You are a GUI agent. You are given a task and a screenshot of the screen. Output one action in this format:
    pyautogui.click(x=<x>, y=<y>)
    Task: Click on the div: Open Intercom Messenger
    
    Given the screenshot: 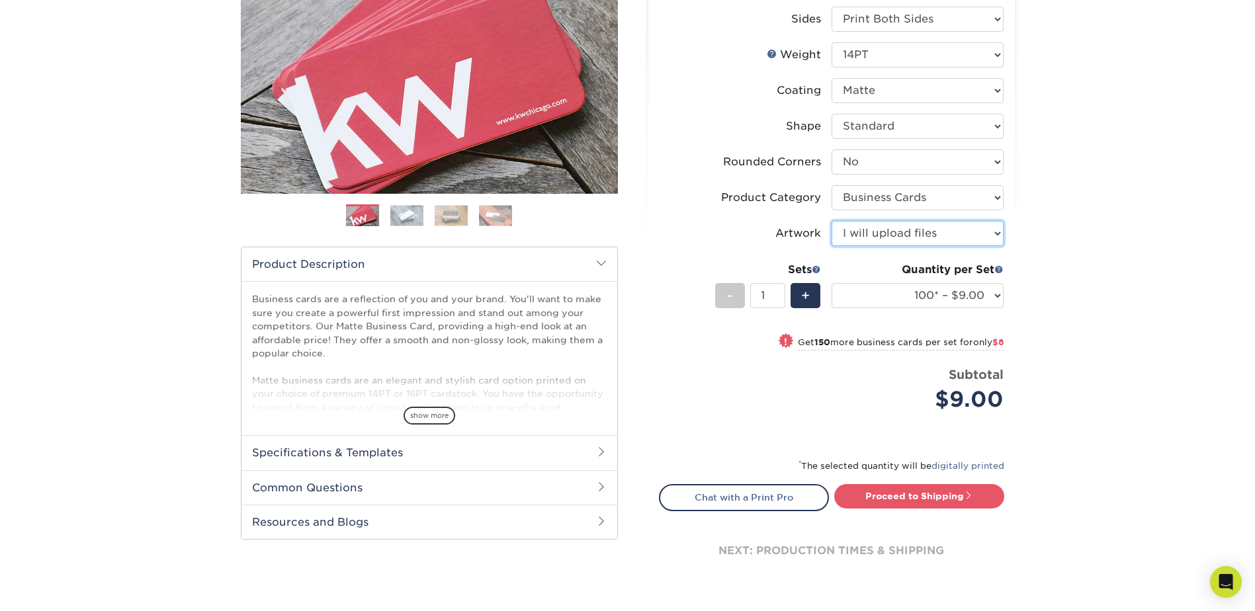 What is the action you would take?
    pyautogui.click(x=1226, y=582)
    